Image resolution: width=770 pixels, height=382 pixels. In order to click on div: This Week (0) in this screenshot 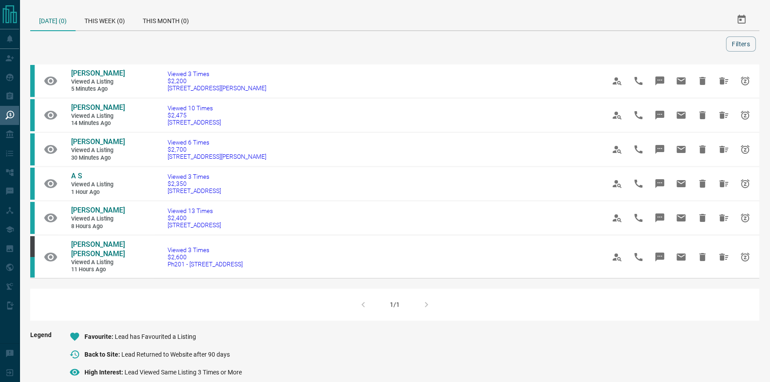, I will do `click(105, 20)`.